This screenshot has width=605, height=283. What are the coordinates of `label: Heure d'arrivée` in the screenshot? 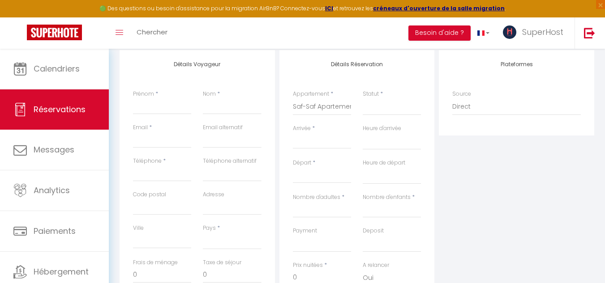 It's located at (382, 128).